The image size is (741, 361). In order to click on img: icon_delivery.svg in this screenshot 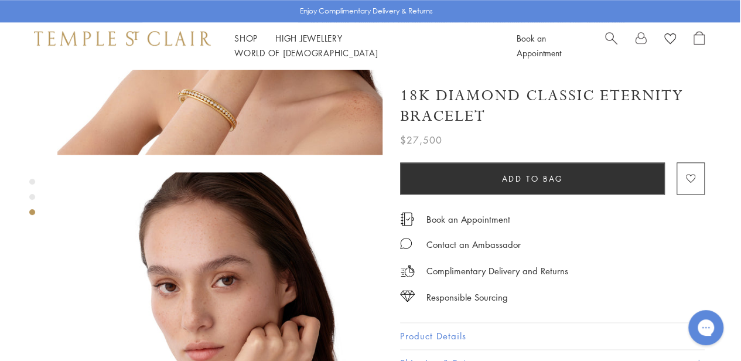, I will do `click(407, 271)`.